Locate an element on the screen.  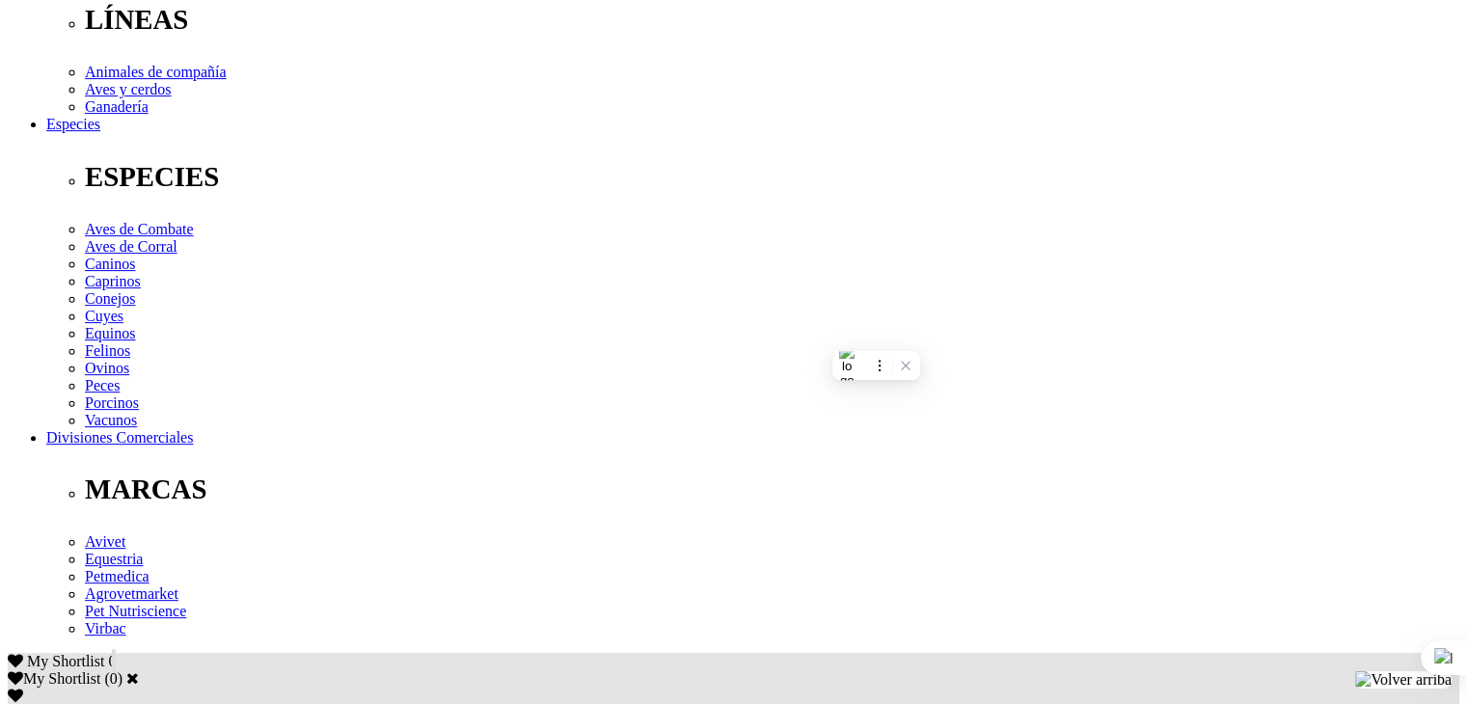
span: Porcinos is located at coordinates (112, 402).